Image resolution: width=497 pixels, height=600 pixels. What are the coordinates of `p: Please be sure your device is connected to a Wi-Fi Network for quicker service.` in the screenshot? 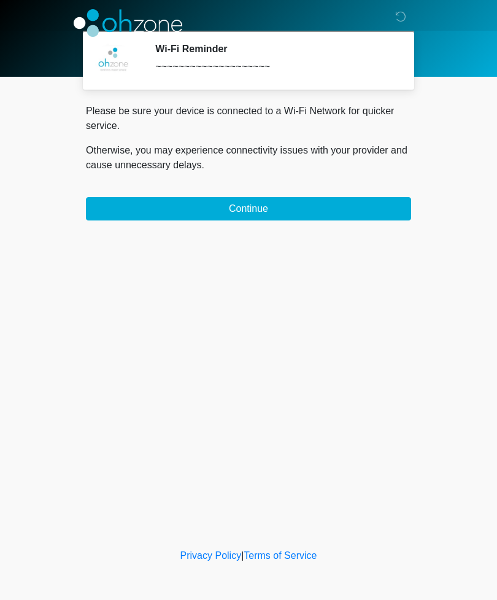 It's located at (249, 118).